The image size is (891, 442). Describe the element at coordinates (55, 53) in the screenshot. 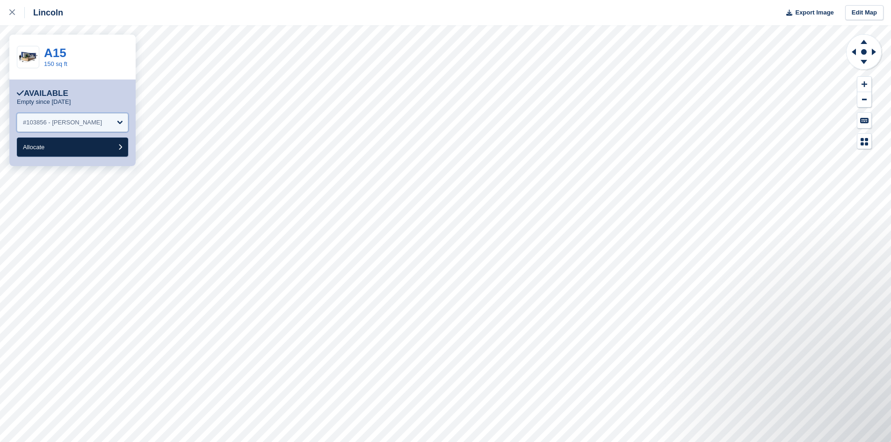

I see `a: A15` at that location.